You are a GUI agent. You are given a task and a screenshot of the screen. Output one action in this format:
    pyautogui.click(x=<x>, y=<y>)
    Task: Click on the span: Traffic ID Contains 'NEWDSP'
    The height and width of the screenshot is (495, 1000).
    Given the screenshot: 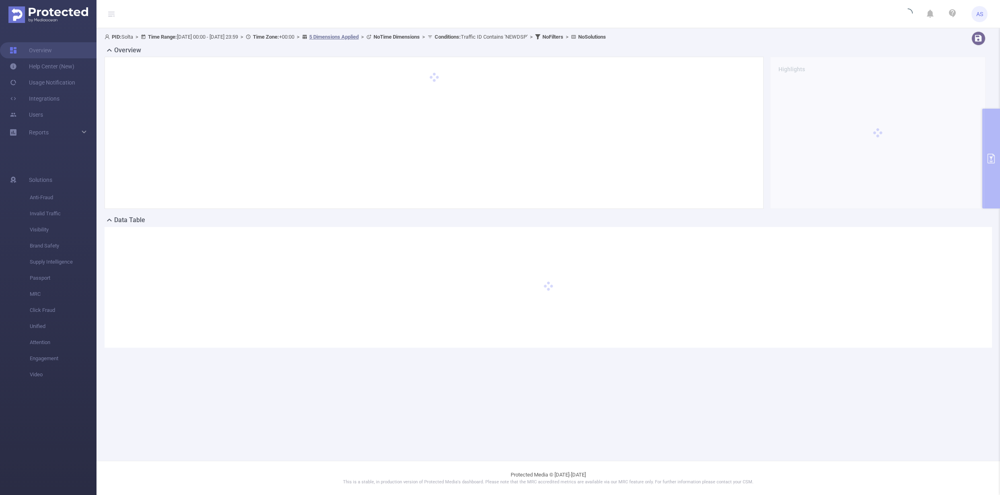 What is the action you would take?
    pyautogui.click(x=481, y=37)
    